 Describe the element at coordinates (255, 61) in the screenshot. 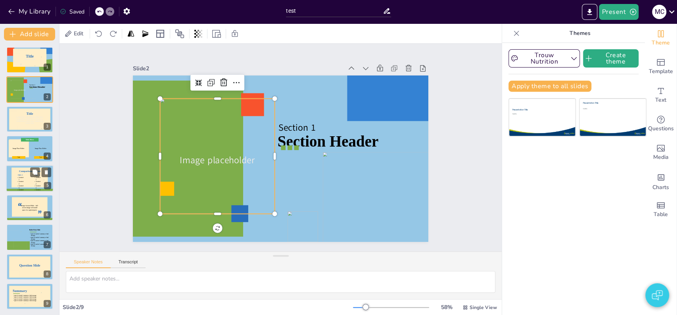

I see `div: Slide 2` at that location.